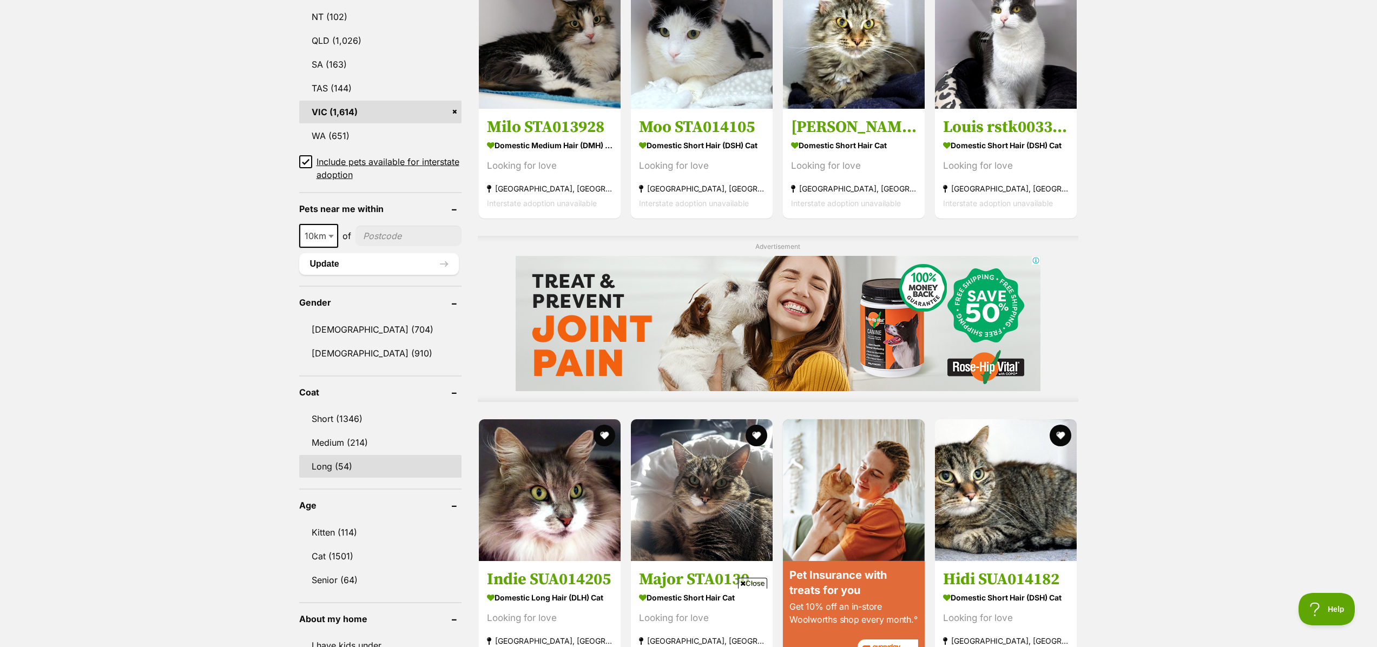 The image size is (1377, 647). Describe the element at coordinates (550, 145) in the screenshot. I see `strong: Domestic Medium Hair (DMH) Cat` at that location.